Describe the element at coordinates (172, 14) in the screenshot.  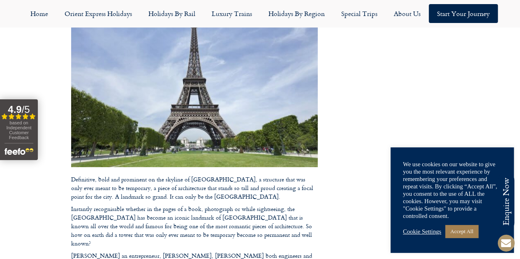
I see `a: Holidays by Rail` at that location.